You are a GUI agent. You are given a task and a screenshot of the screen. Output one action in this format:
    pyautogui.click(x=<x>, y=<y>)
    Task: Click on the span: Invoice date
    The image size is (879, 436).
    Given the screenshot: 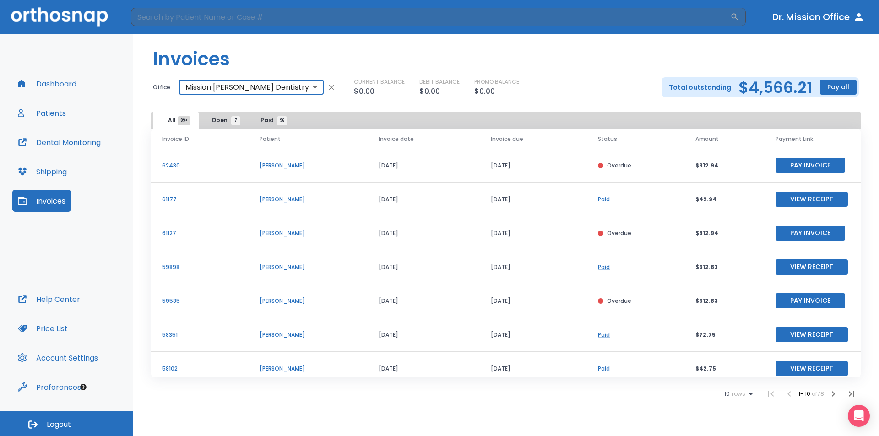 What is the action you would take?
    pyautogui.click(x=396, y=139)
    